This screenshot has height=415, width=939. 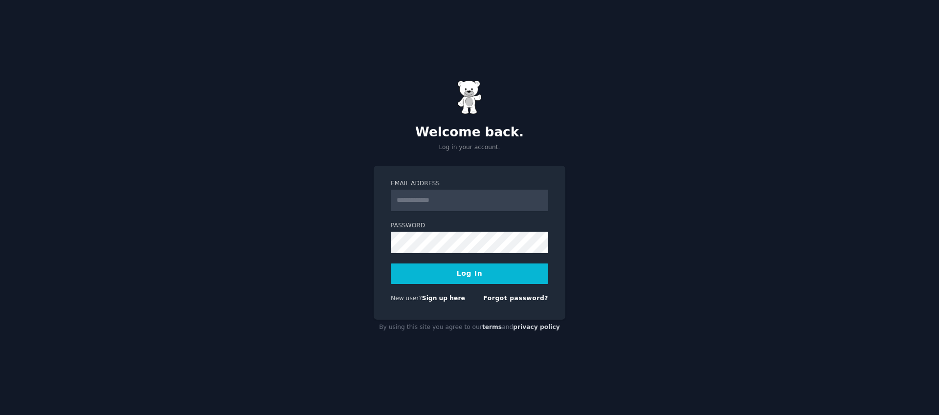 I want to click on label: Password, so click(x=469, y=226).